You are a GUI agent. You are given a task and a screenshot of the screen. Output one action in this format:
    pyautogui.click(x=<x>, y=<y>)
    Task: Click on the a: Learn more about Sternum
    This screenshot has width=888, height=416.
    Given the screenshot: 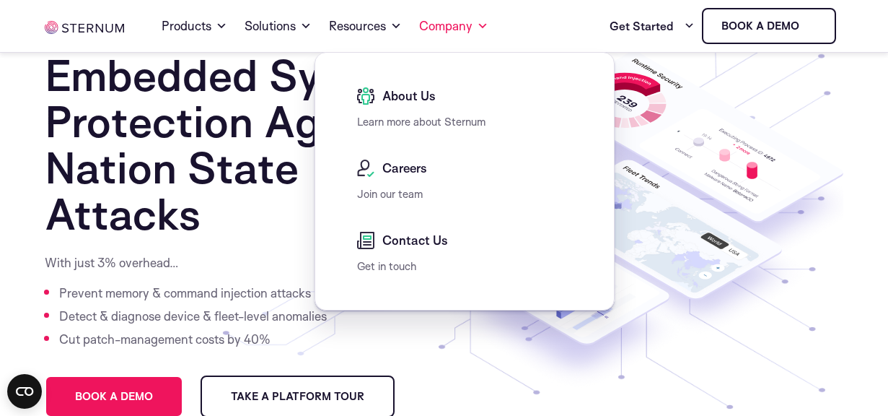 What is the action you would take?
    pyautogui.click(x=421, y=121)
    